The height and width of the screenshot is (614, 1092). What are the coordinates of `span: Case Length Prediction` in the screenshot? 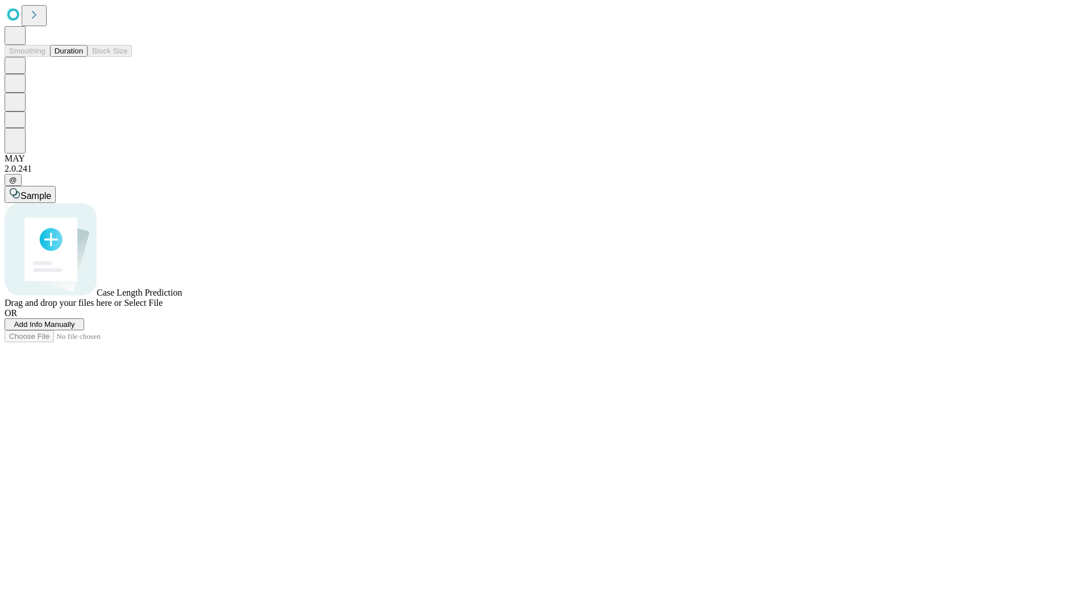 It's located at (139, 292).